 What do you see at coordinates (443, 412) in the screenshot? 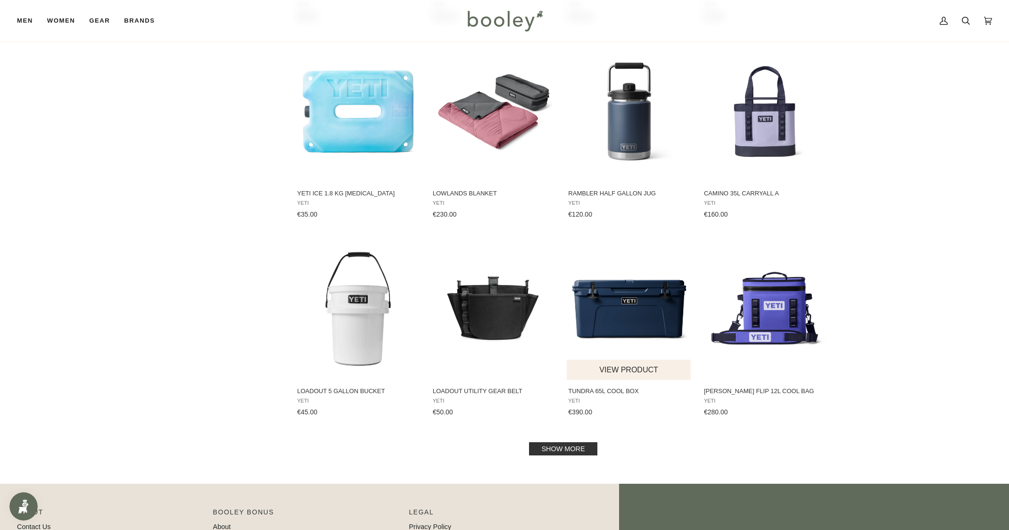
I see `span: €50.00` at bounding box center [443, 412].